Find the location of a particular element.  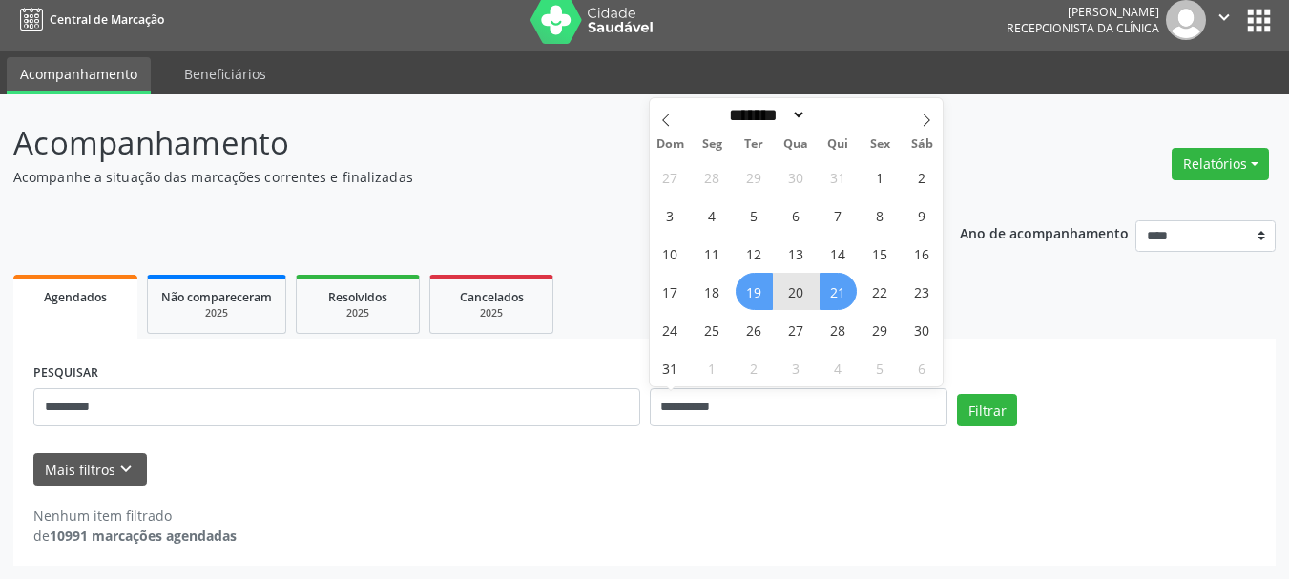

span: Resolvidos is located at coordinates (358, 297).